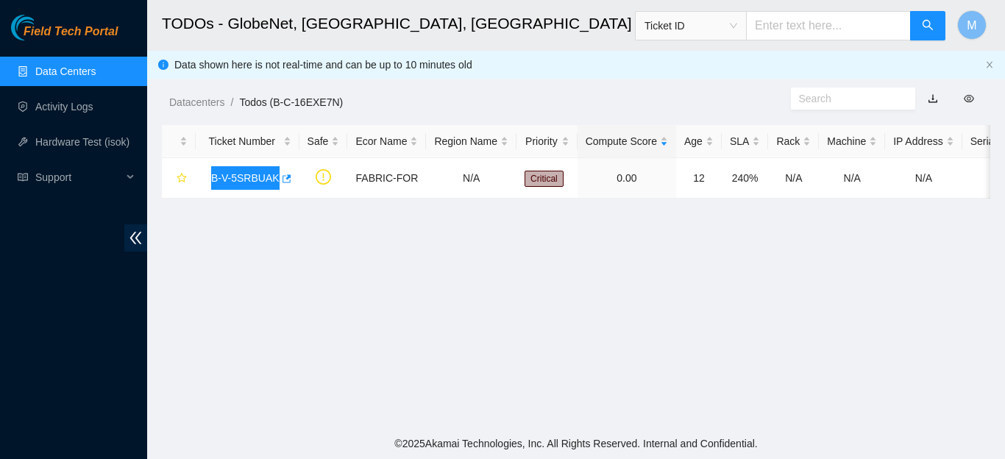  I want to click on input: Enter text here..., so click(829, 26).